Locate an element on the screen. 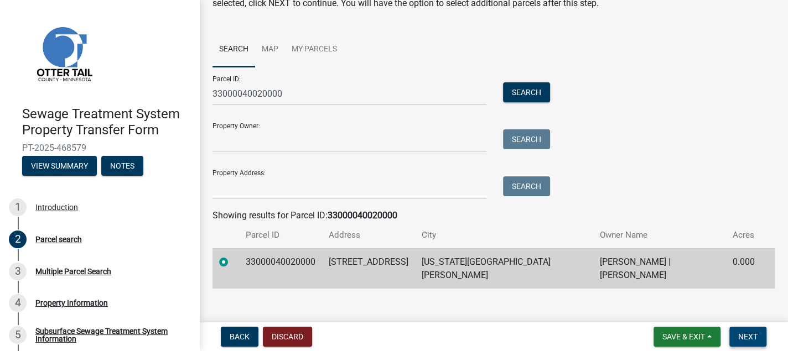 This screenshot has width=788, height=351. wm-modal-confirm: Notes is located at coordinates (122, 167).